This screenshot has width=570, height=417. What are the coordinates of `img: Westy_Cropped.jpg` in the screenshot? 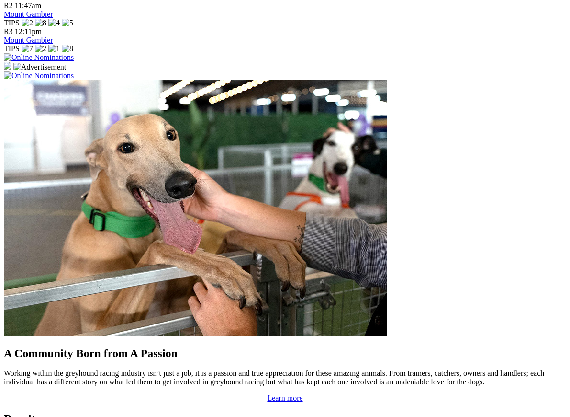 It's located at (195, 207).